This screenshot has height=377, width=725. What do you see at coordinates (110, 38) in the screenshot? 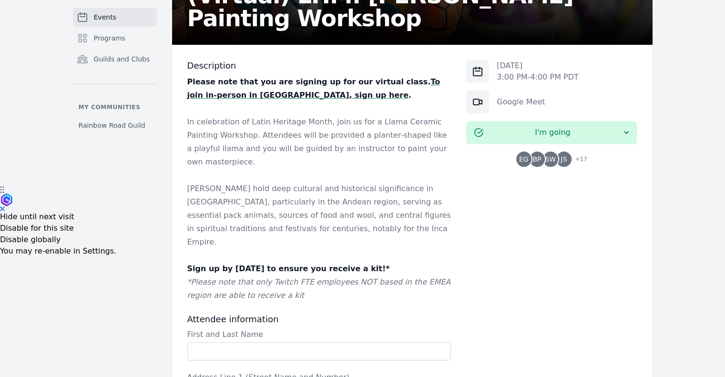
I see `span: Programs` at bounding box center [110, 38].